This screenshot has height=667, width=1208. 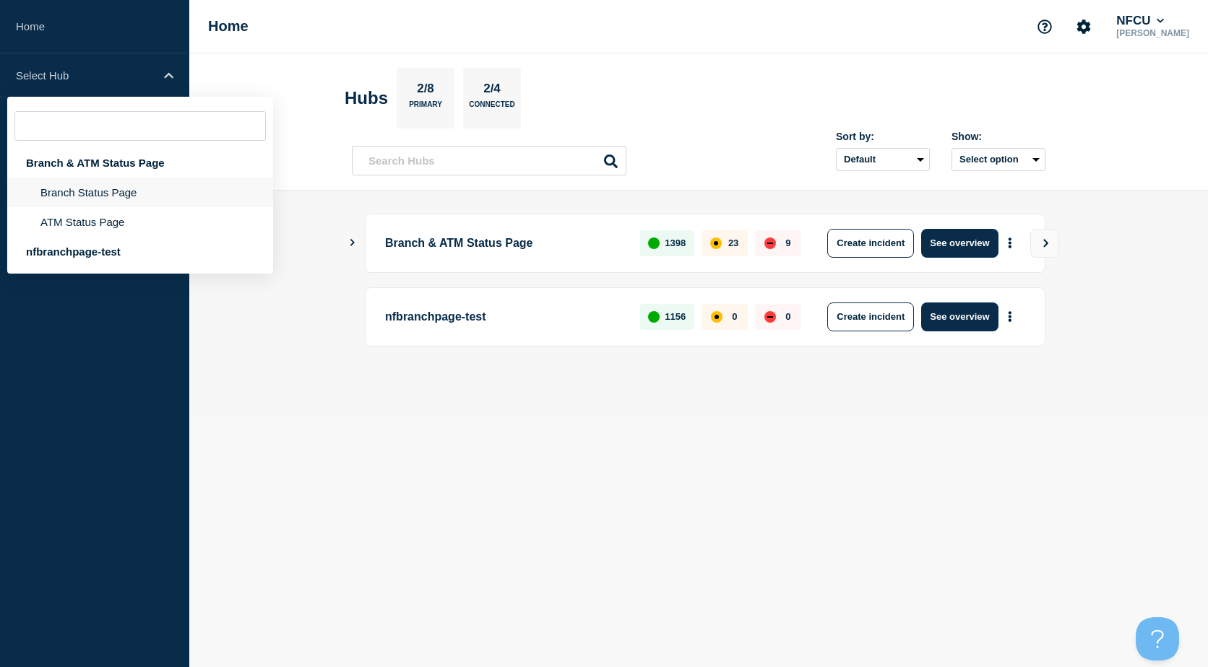 What do you see at coordinates (1044, 27) in the screenshot?
I see `button: Support` at bounding box center [1044, 27].